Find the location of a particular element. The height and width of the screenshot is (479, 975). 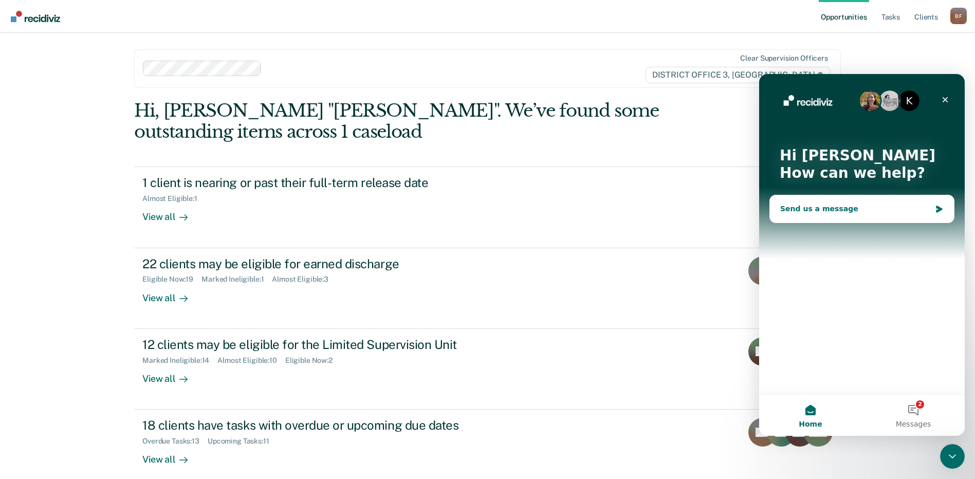

img: Profile image for Rajan is located at coordinates (111, 27).